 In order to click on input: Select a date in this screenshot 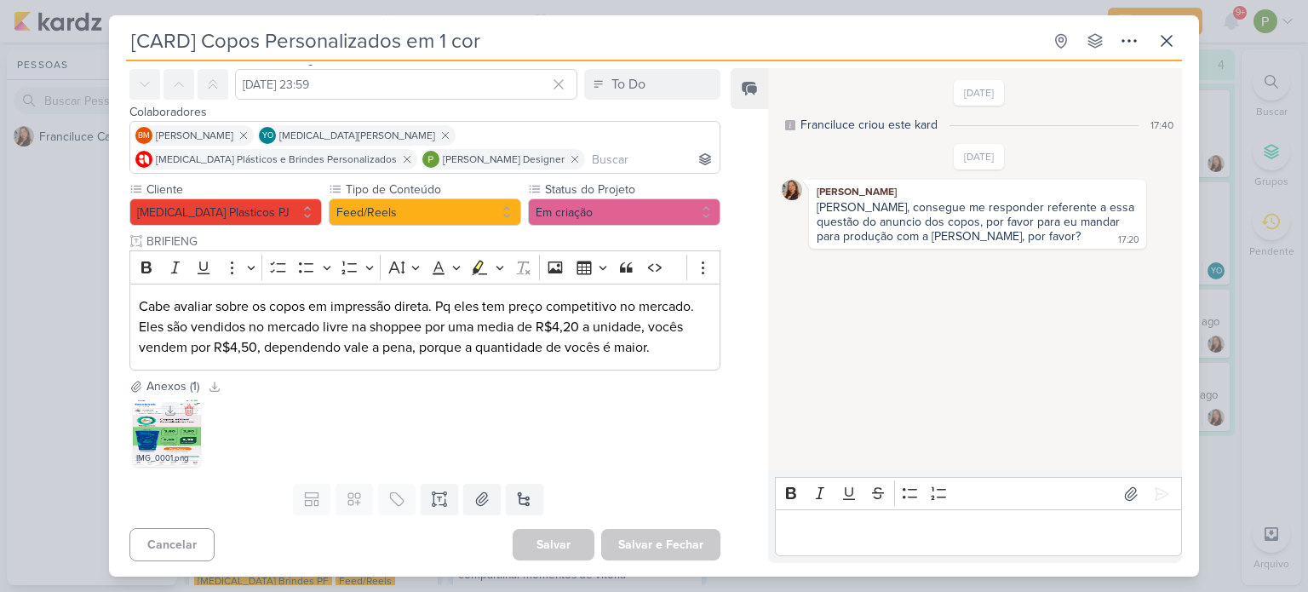, I will do `click(406, 84)`.